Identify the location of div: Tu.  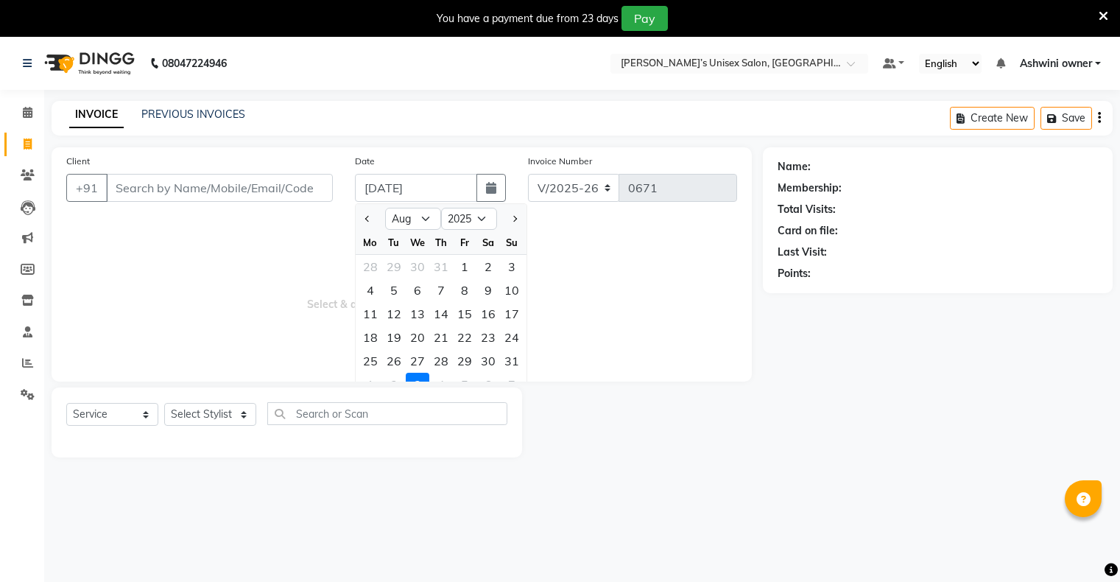
(394, 242).